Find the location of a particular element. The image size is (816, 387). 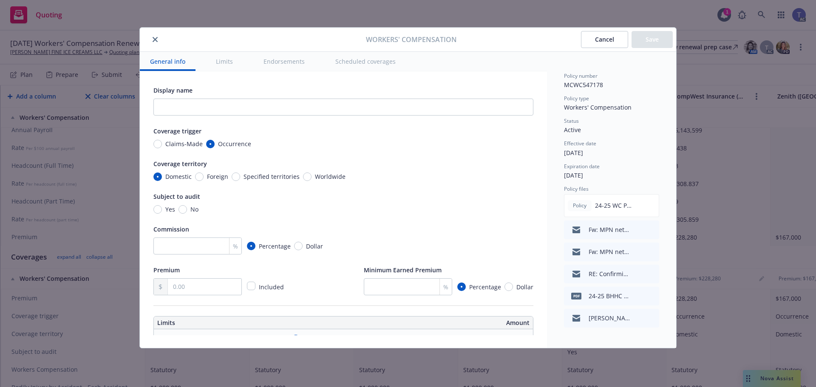

span: Yes is located at coordinates (170, 209).